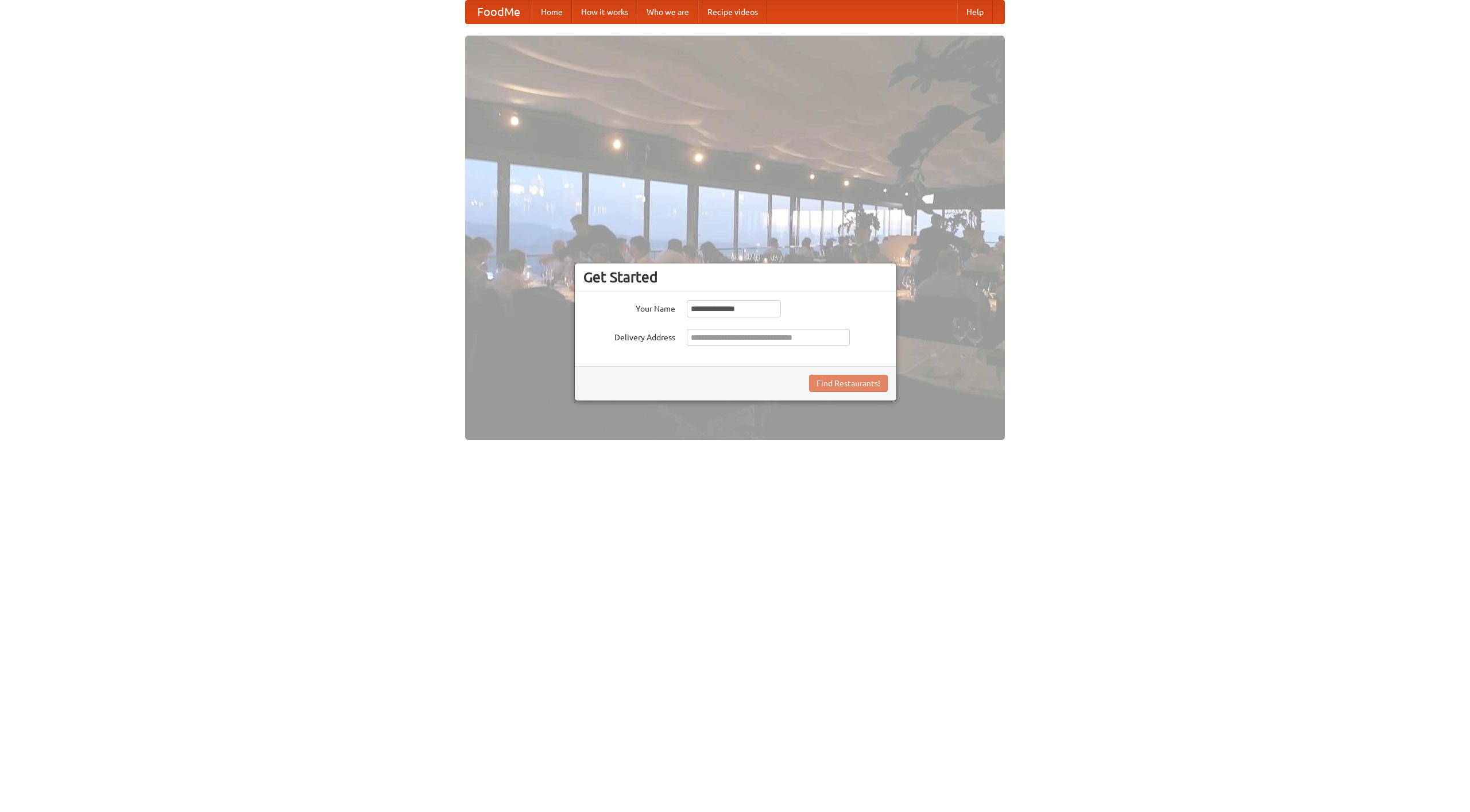  Describe the element at coordinates (629, 336) in the screenshot. I see `label: Delivery Address` at that location.